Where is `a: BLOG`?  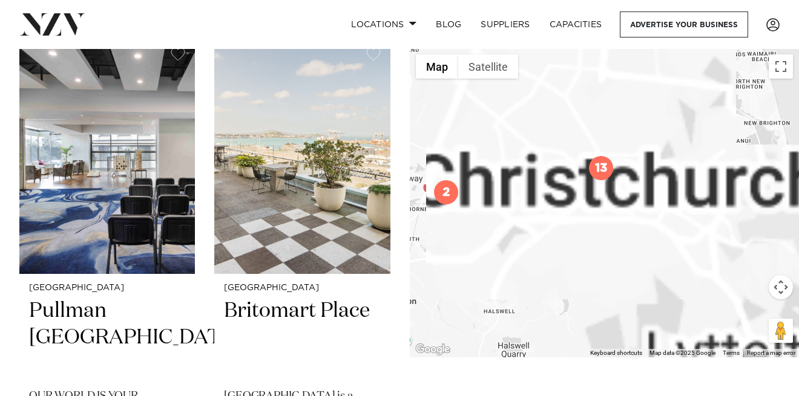
a: BLOG is located at coordinates (448, 24).